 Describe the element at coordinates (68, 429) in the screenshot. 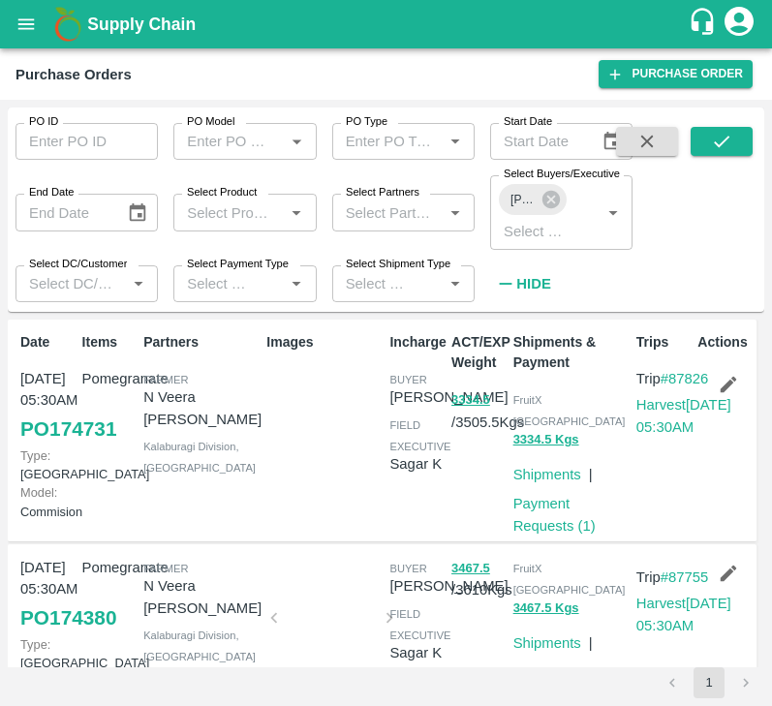

I see `a: PO174731` at that location.